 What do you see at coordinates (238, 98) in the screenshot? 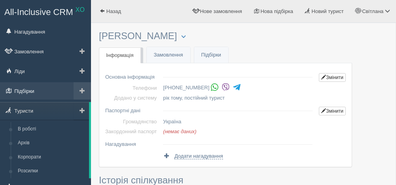
I see `td: , постійний турист` at bounding box center [238, 98].